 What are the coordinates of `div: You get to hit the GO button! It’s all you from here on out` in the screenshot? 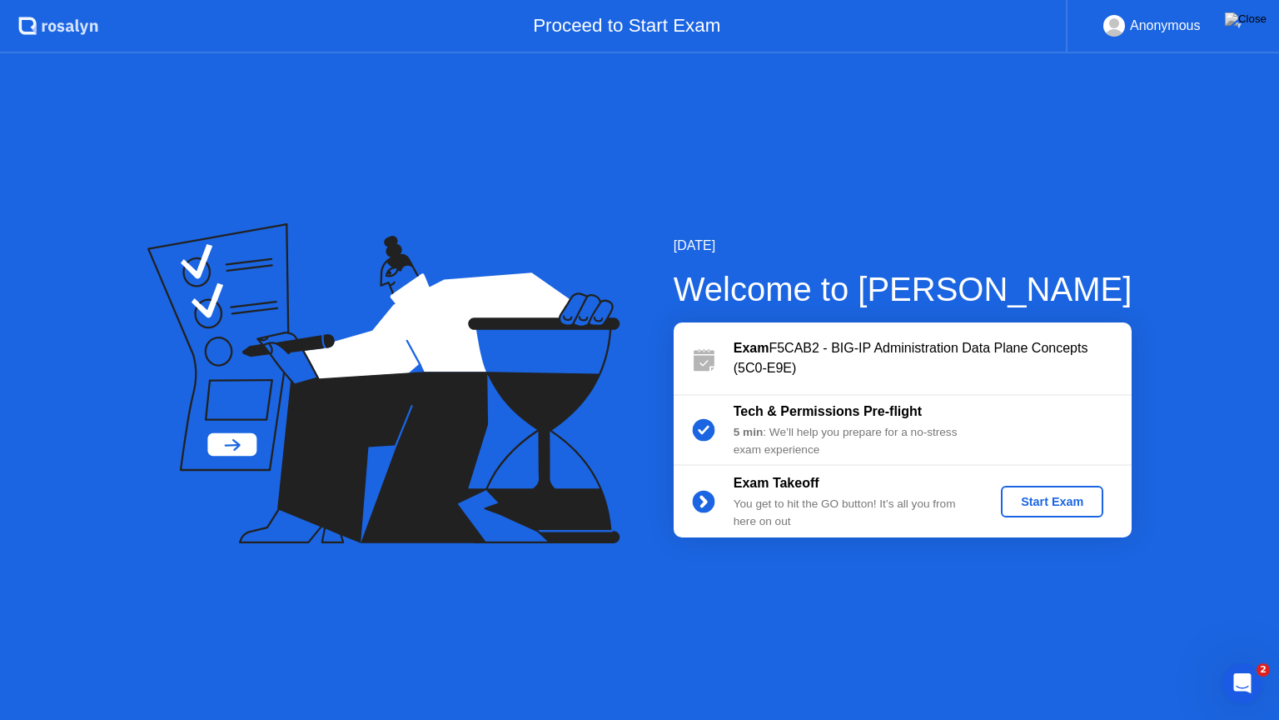 It's located at (854, 512).